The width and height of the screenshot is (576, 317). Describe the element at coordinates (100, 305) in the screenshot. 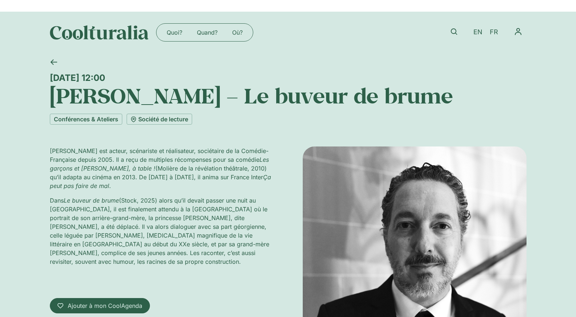

I see `a: Ajouter à mon CoolAgenda` at that location.